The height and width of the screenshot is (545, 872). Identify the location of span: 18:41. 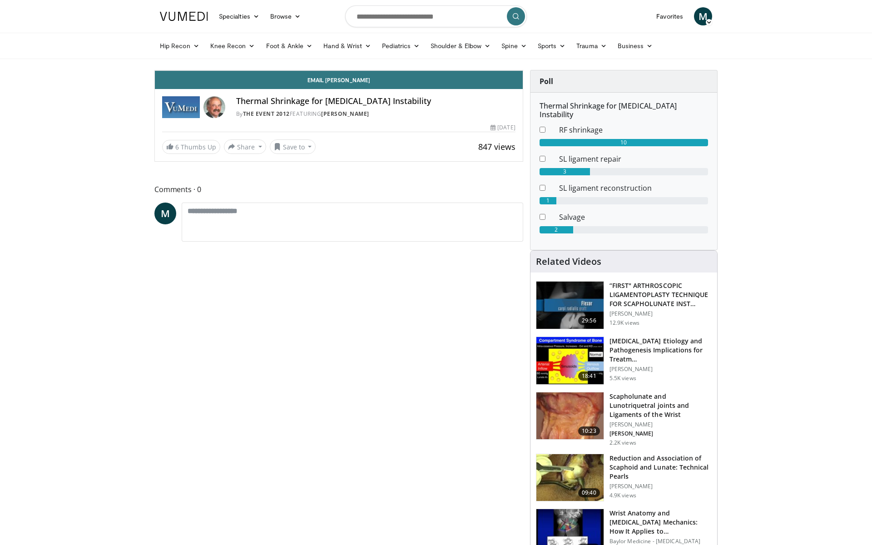
(589, 376).